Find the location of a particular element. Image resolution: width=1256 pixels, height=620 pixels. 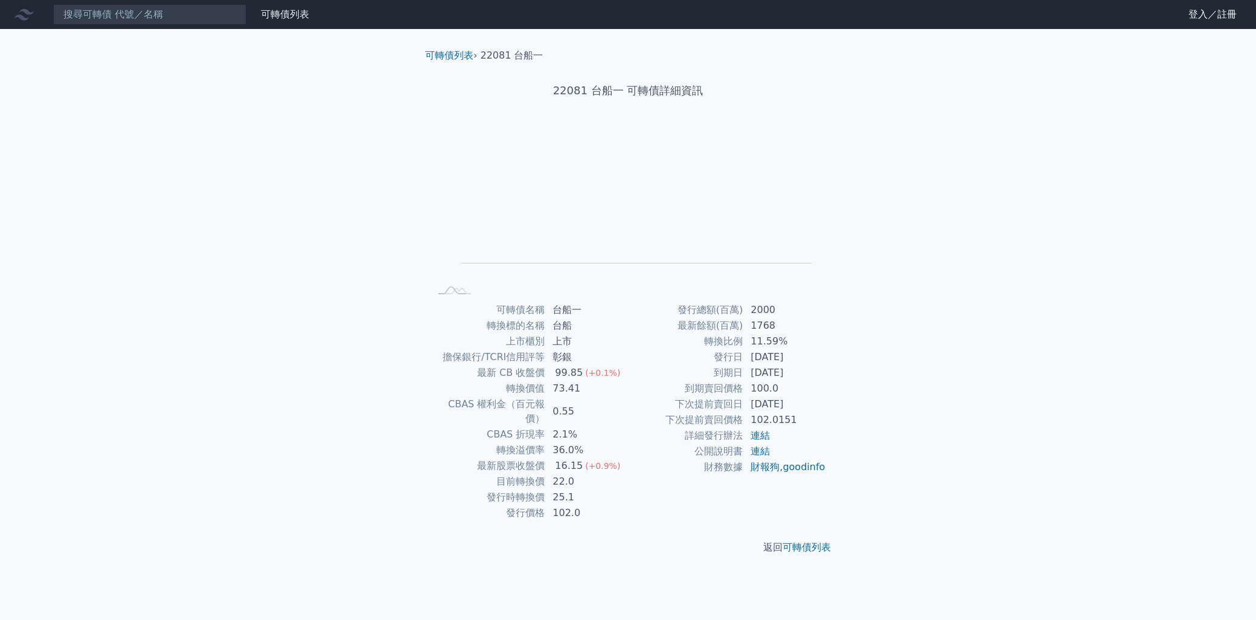

div: 99.85 is located at coordinates (569, 373).